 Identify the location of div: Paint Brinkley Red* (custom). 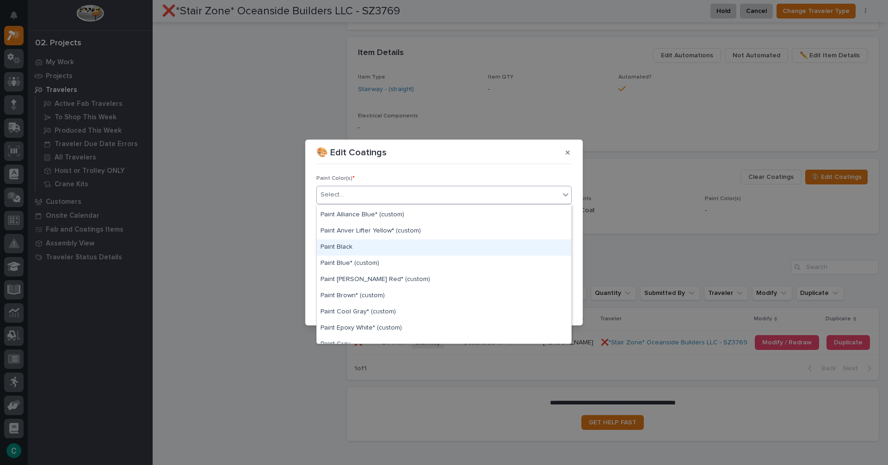
(444, 280).